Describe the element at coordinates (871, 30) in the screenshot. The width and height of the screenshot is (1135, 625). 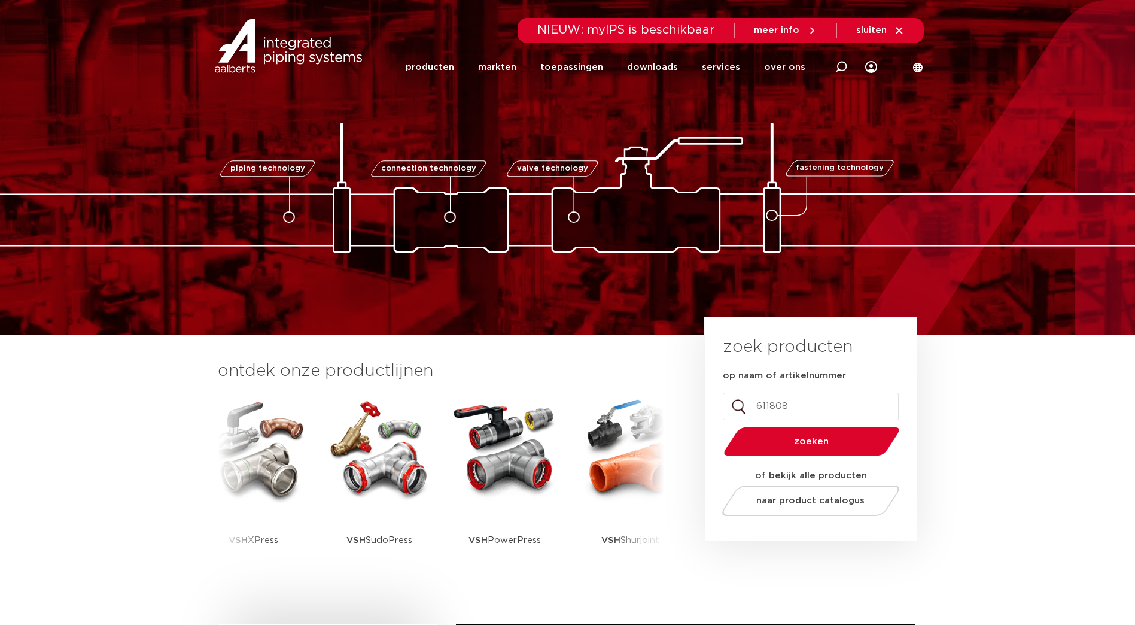
I see `span: sluiten` at that location.